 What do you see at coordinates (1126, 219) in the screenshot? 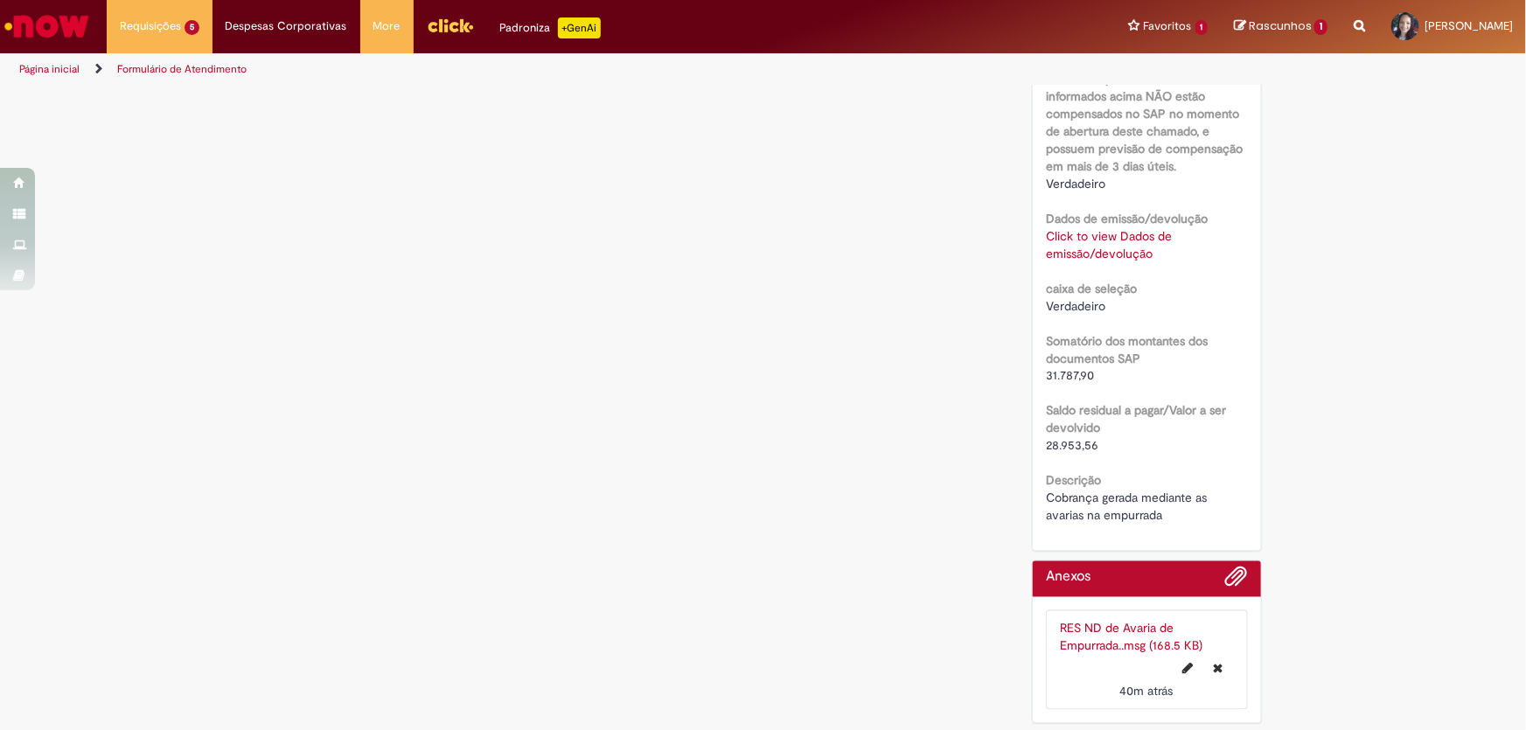
I see `b: Dados de emissão/devolução` at bounding box center [1126, 219].